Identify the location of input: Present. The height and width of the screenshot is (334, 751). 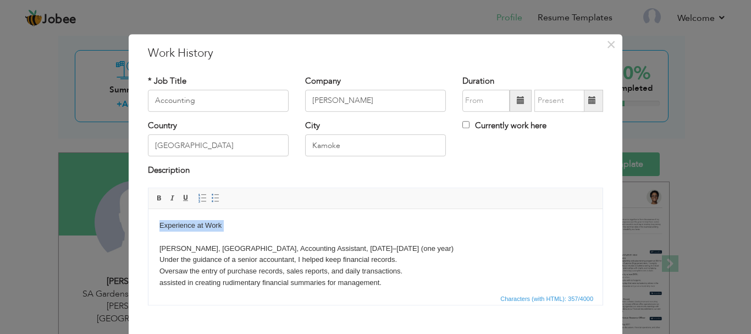
(559, 101).